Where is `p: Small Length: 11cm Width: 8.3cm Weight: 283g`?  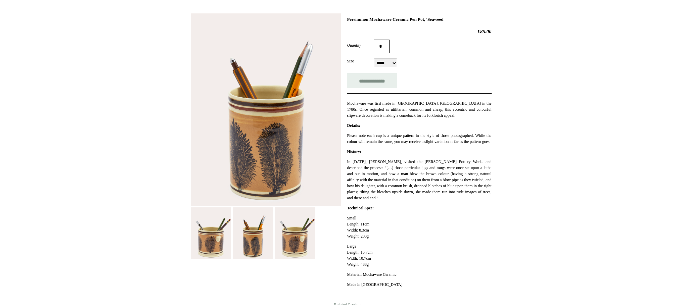
p: Small Length: 11cm Width: 8.3cm Weight: 283g is located at coordinates (419, 227).